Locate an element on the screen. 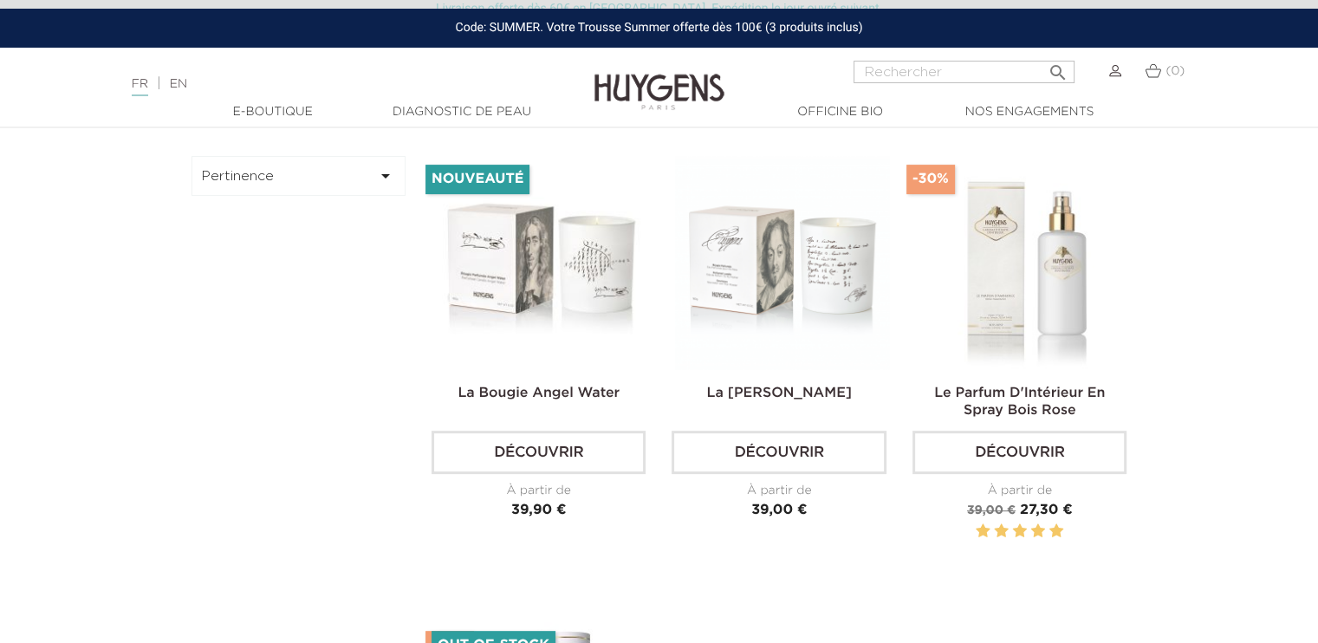  label: 3 is located at coordinates (1020, 531).